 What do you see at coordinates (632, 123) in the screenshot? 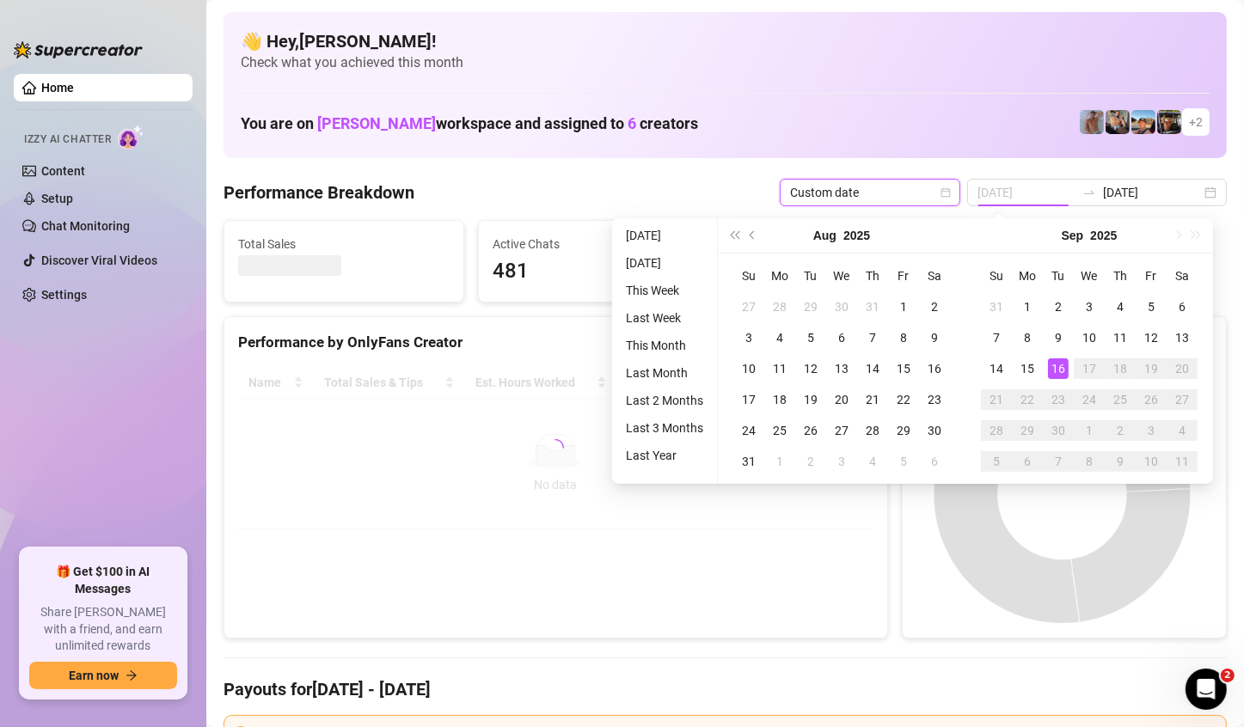
I see `span: 6` at bounding box center [632, 123].